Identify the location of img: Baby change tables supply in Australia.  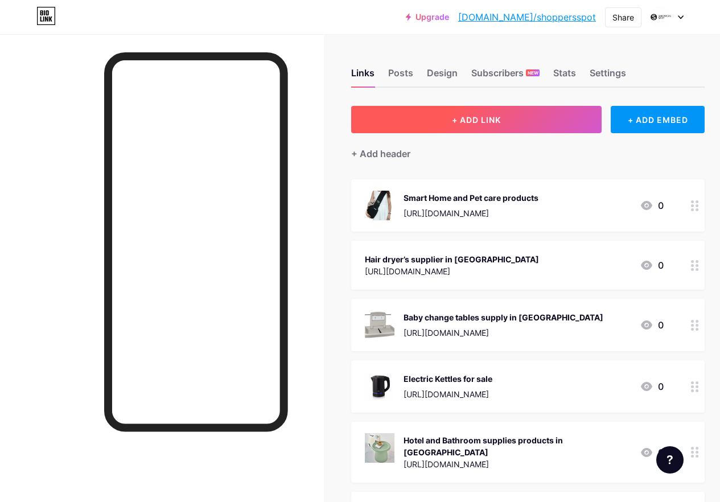
(380, 325).